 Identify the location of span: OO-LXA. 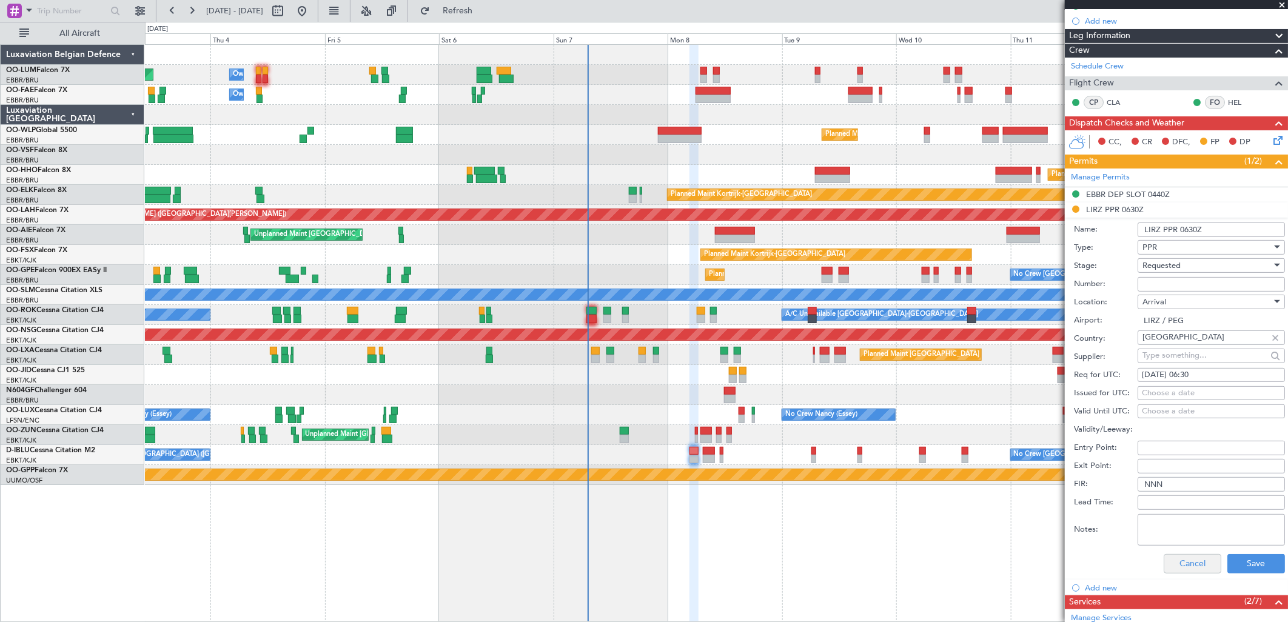
(20, 350).